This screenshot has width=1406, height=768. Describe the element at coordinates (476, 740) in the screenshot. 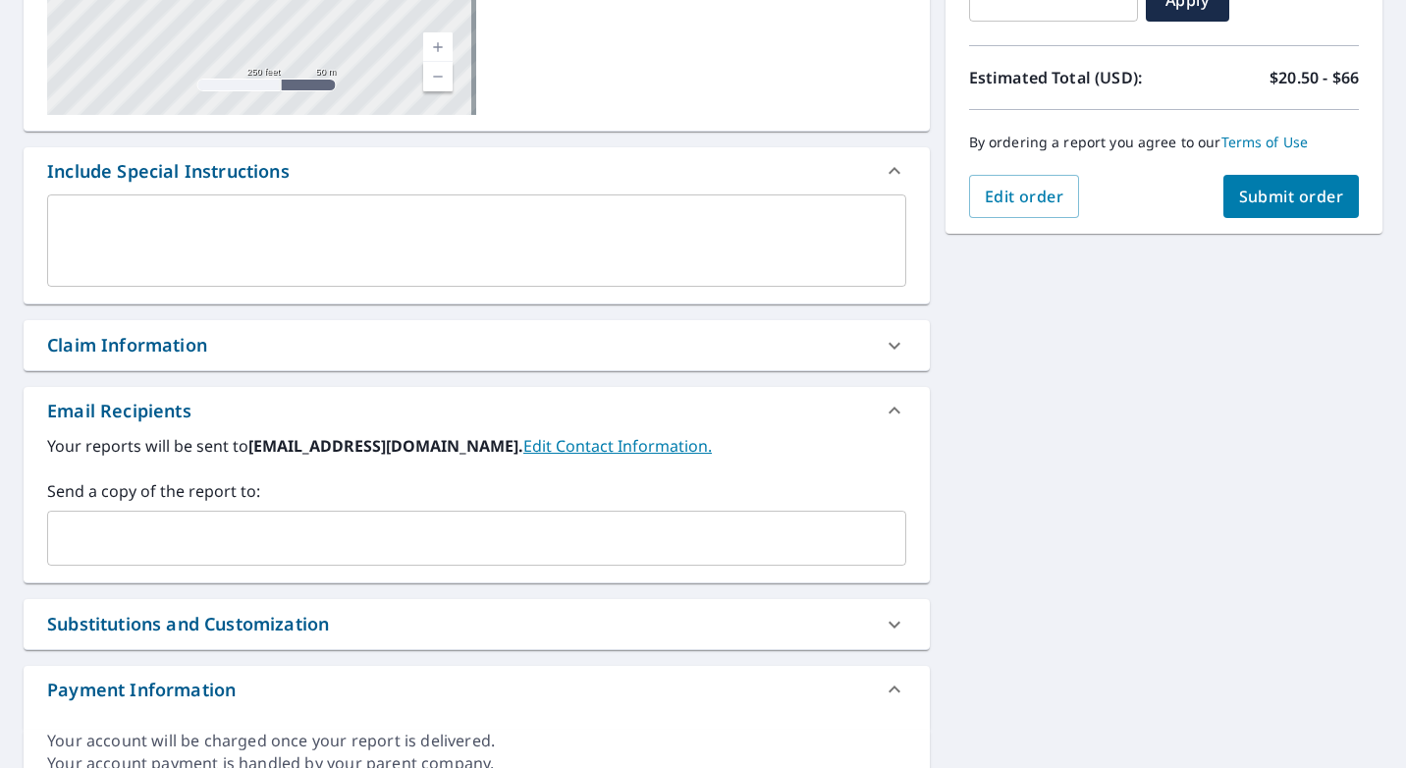

I see `div: Your account will be charged once your report is delivered.` at that location.